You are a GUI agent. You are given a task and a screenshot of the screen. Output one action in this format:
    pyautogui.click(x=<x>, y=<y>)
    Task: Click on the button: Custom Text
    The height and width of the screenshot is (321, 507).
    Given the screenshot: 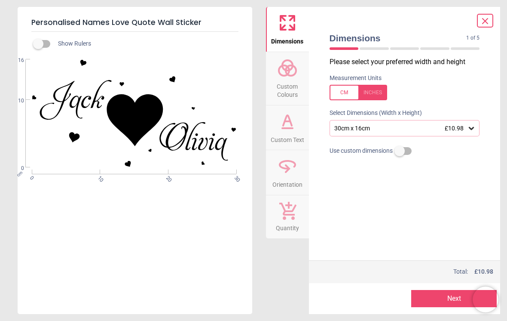 What is the action you would take?
    pyautogui.click(x=288, y=128)
    